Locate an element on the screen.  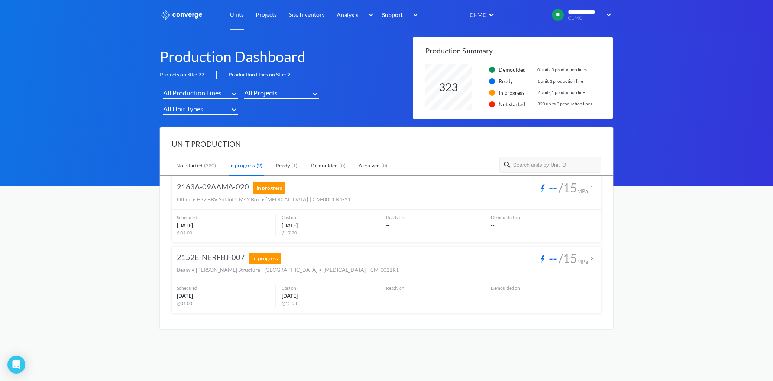
h2: 2152E-NERFBJ-007 is located at coordinates (211, 259).